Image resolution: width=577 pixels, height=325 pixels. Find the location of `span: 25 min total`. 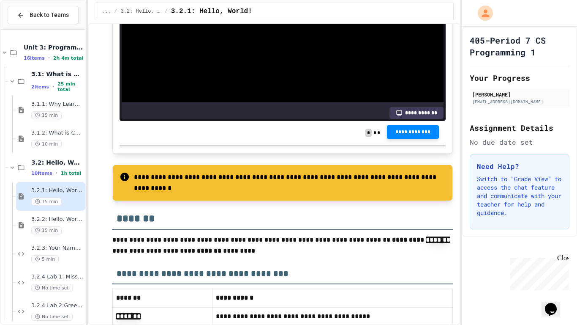

span: 25 min total is located at coordinates (71, 87).